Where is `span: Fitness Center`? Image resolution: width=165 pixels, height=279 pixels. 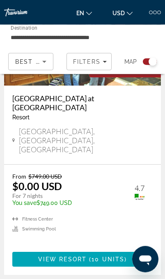
span: Fitness Center is located at coordinates (37, 219).